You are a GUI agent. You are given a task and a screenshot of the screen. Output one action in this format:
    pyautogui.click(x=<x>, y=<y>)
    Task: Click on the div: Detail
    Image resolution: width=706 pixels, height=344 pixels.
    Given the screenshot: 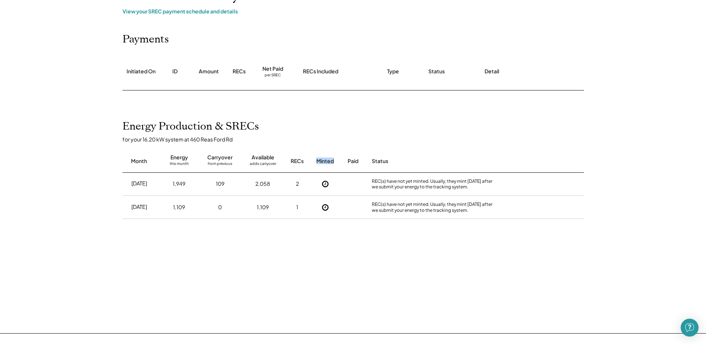 What is the action you would take?
    pyautogui.click(x=491, y=71)
    